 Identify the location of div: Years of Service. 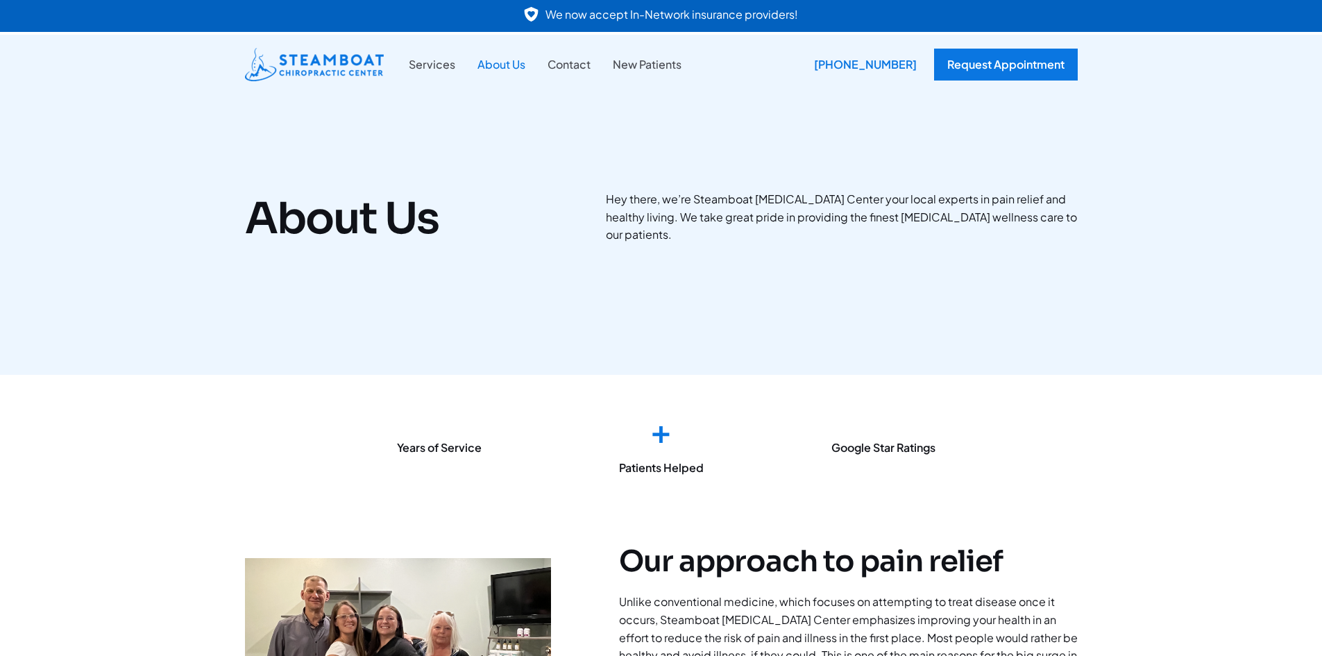
(439, 447).